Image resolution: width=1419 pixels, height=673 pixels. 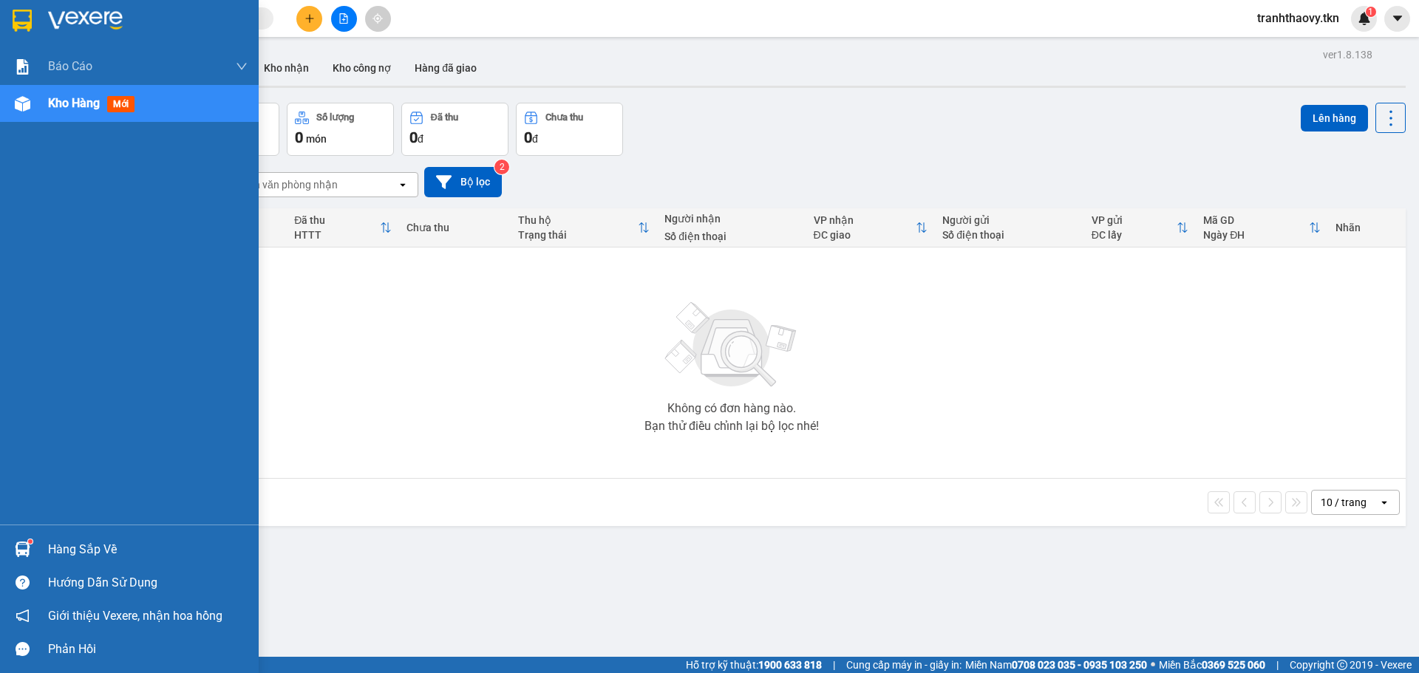 What do you see at coordinates (865, 235) in the screenshot?
I see `div: ĐC giao` at bounding box center [865, 235].